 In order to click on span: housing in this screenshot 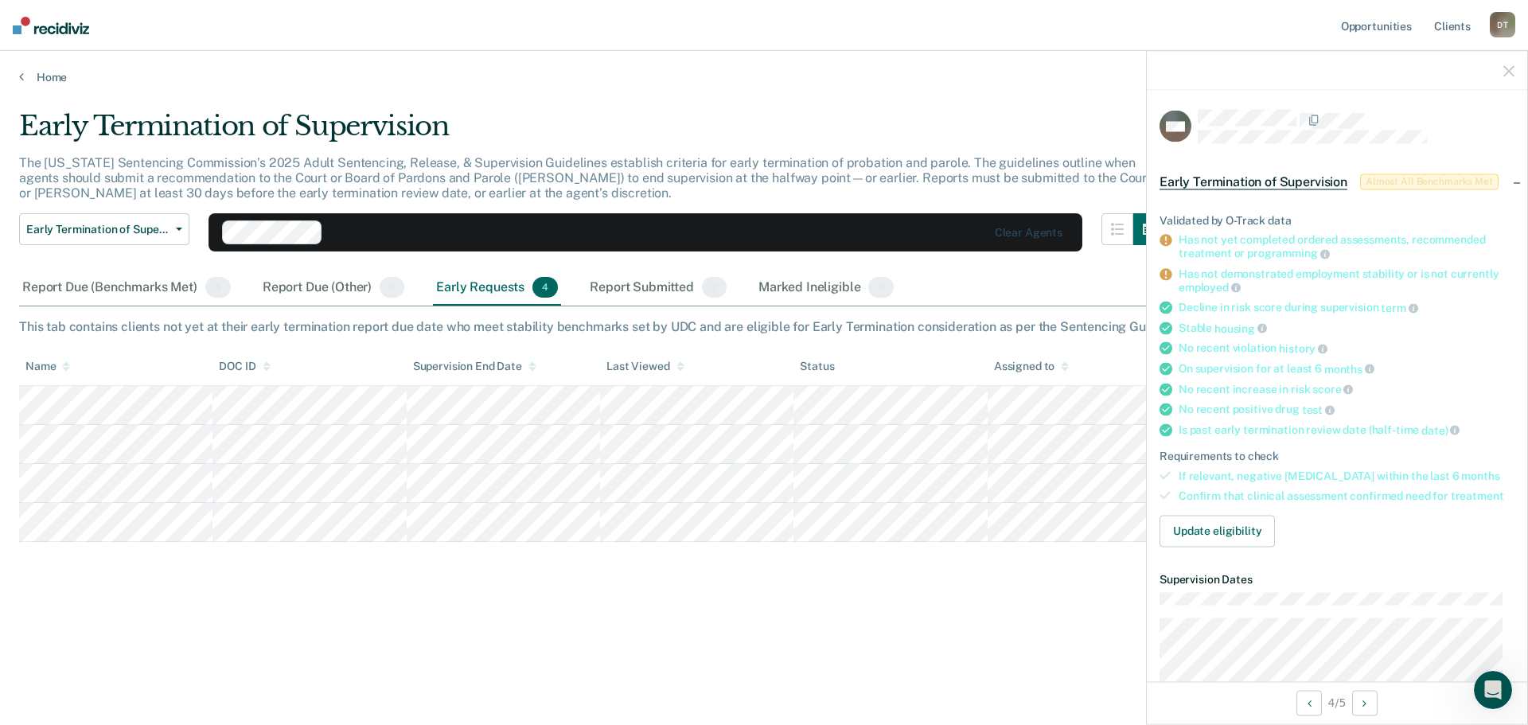, I will do `click(1241, 328)`.